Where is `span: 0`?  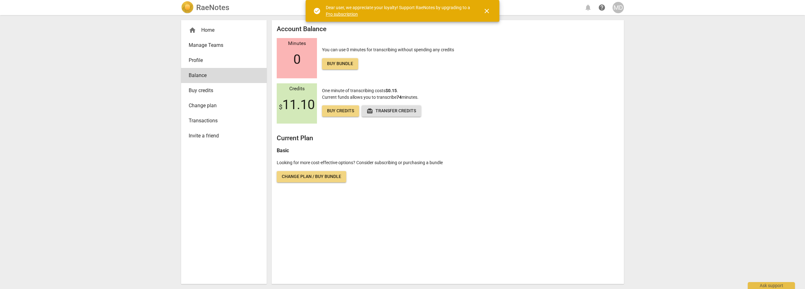
span: 0 is located at coordinates (297, 59).